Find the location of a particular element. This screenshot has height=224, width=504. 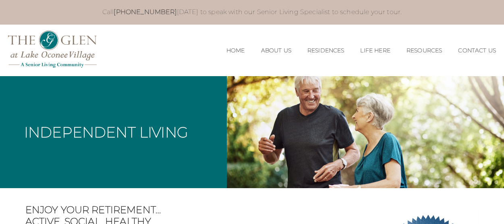

a: Home is located at coordinates (236, 50).